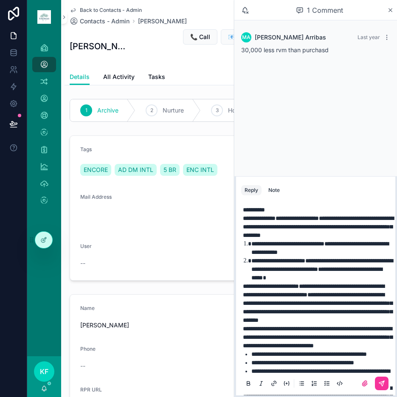 Image resolution: width=397 pixels, height=397 pixels. Describe the element at coordinates (285, 50) in the screenshot. I see `span: 30,000 less rvm than purchasd` at that location.